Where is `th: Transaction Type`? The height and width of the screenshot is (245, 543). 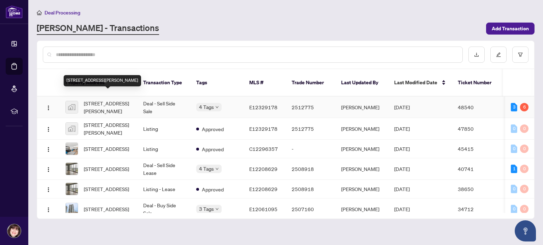 th: Transaction Type is located at coordinates (164, 83).